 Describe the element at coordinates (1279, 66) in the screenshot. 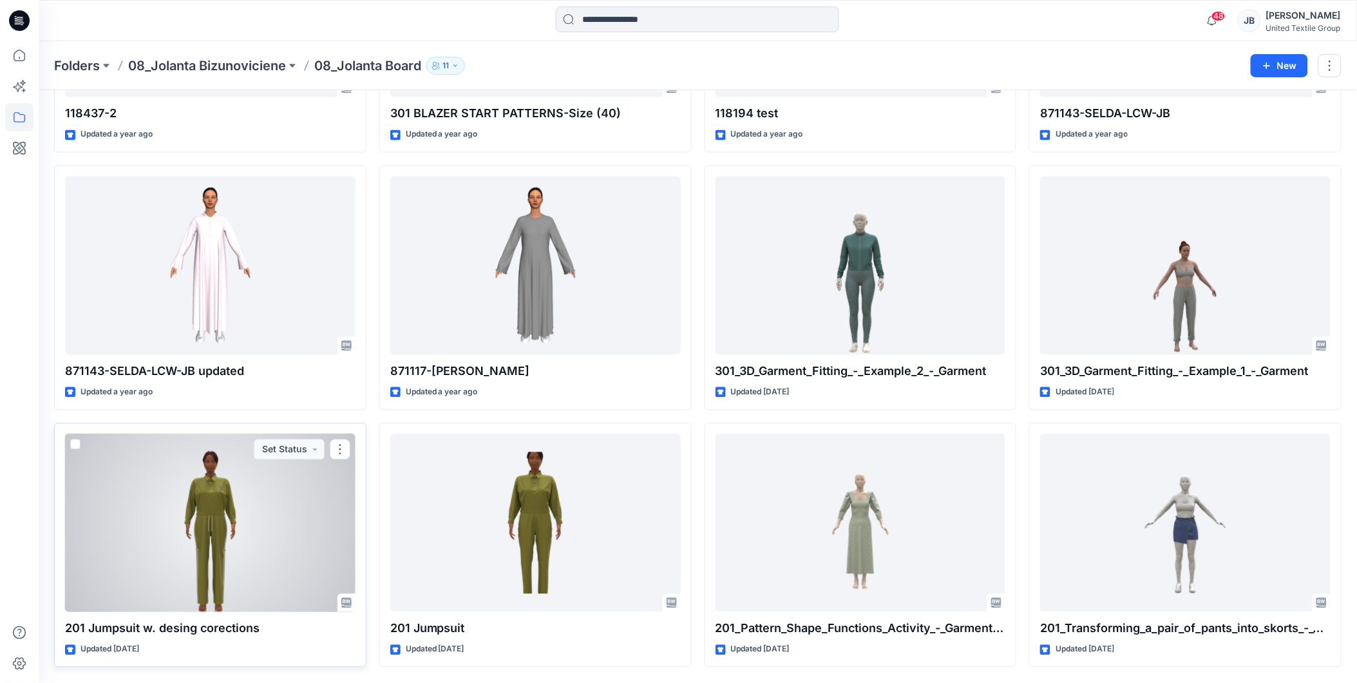

I see `button: New` at that location.